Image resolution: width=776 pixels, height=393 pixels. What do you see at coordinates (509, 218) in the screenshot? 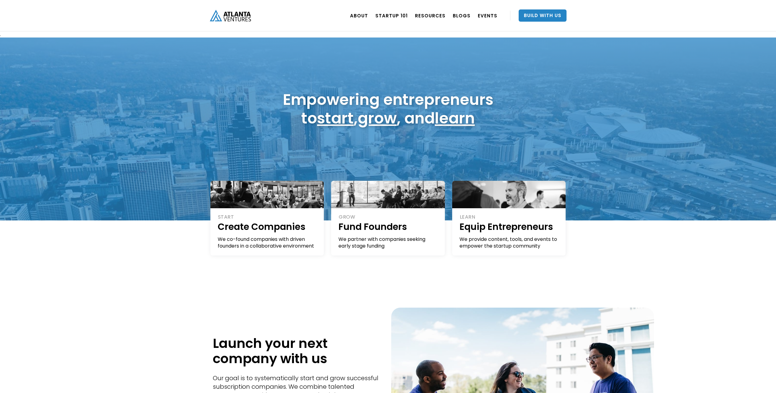
I see `a: LEARNEquip EntrepreneursWe provide content, tools, and events to empower the startup community` at bounding box center [509, 218].